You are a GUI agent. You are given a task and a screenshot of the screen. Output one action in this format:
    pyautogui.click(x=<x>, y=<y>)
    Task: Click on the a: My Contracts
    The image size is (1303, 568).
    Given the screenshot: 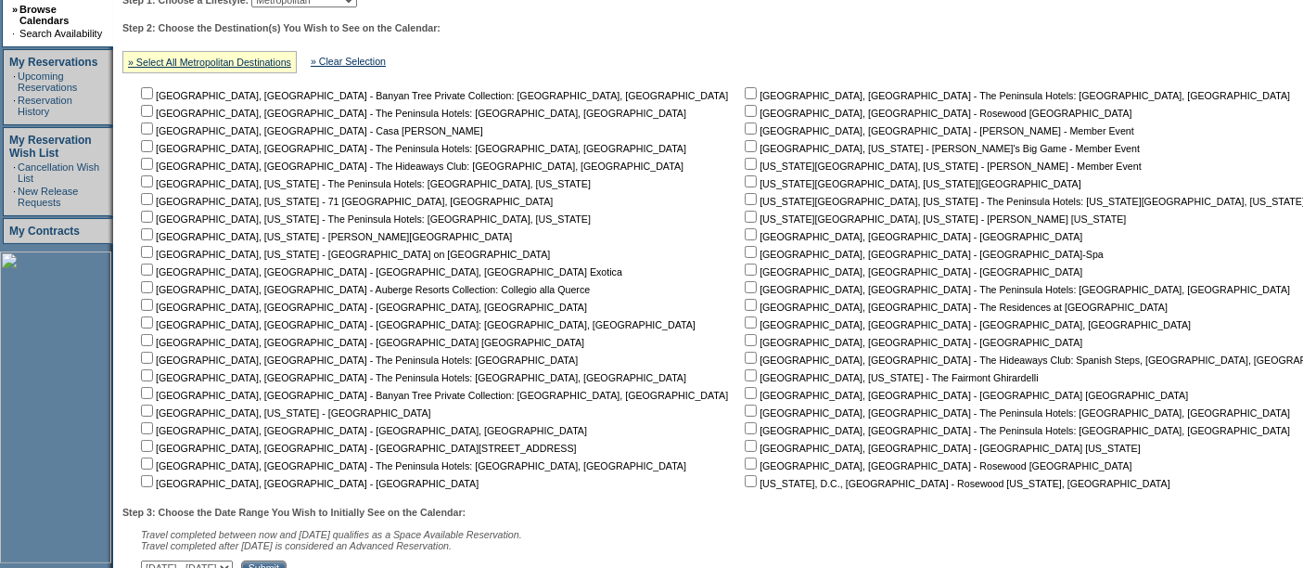 What is the action you would take?
    pyautogui.click(x=45, y=231)
    